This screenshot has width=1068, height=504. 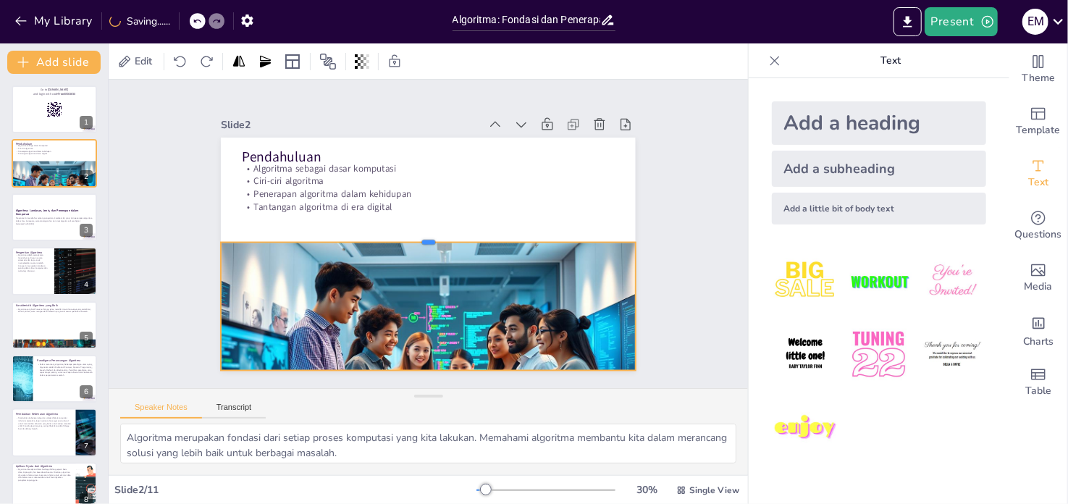 I want to click on p: Algoritma diterapkan dalam berbagai bidang seperti basis data, kriptografi, dan kecerdasan buatan..., so click(x=43, y=475).